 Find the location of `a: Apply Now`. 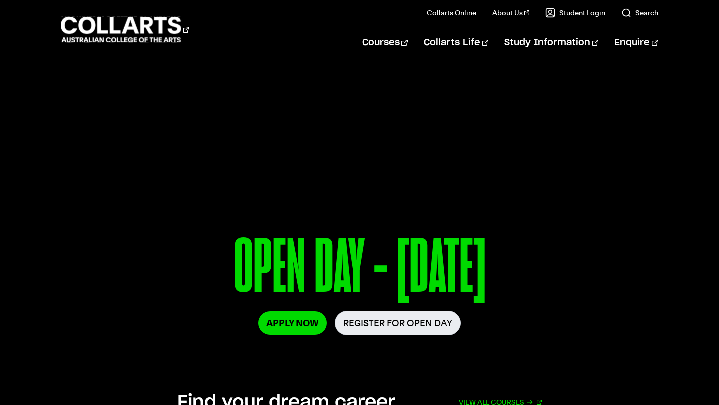

a: Apply Now is located at coordinates (292, 323).